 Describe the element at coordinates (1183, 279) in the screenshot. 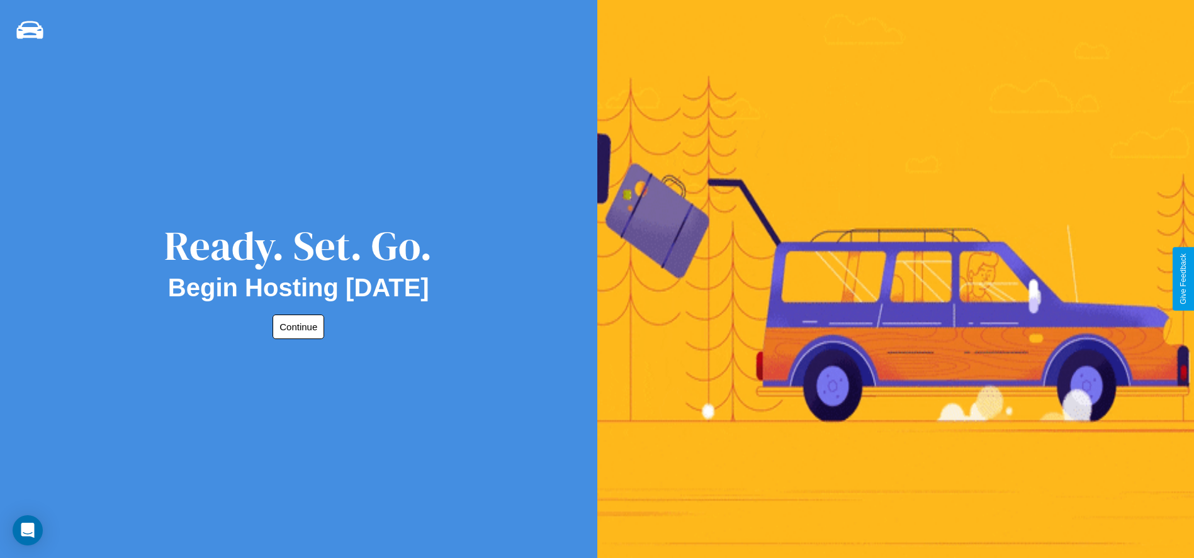

I see `div: Give Feedback` at that location.